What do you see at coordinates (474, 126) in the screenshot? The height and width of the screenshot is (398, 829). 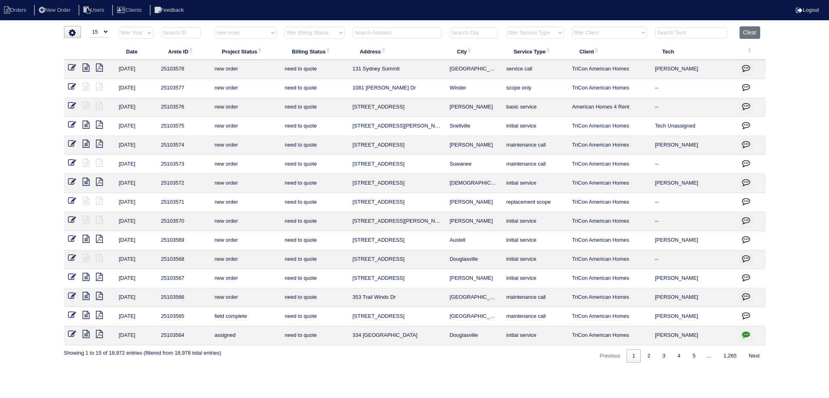 I see `td: Snellville` at bounding box center [474, 126].